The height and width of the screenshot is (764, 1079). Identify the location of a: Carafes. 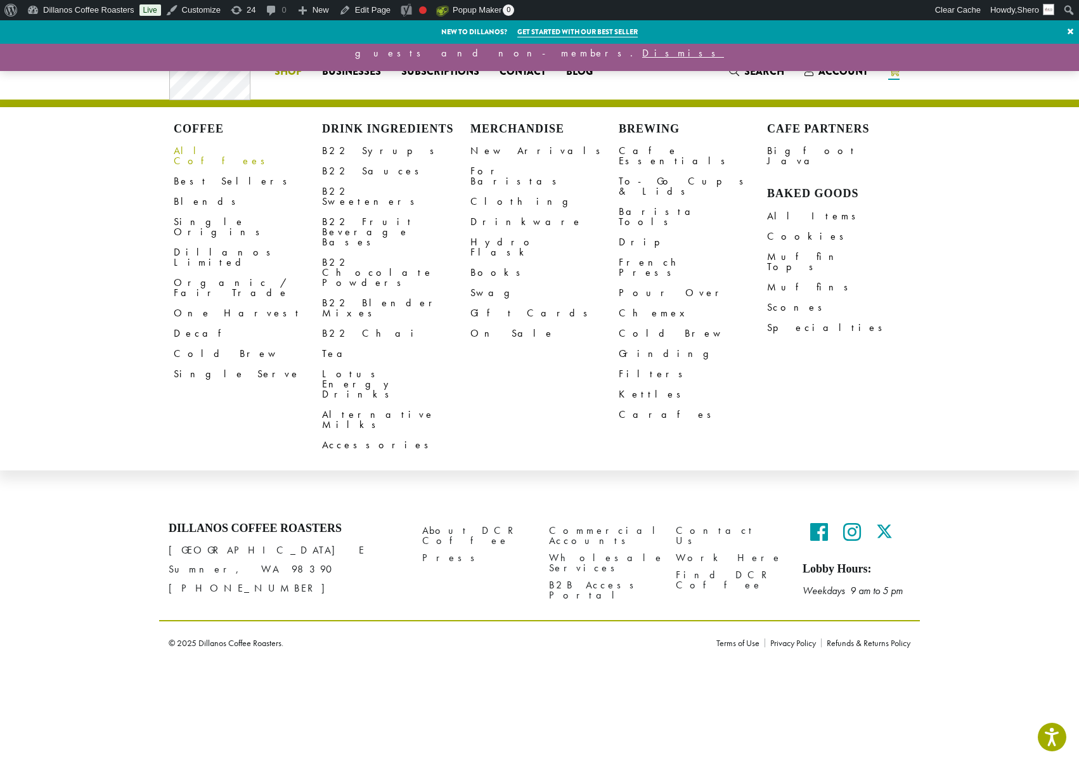
(693, 415).